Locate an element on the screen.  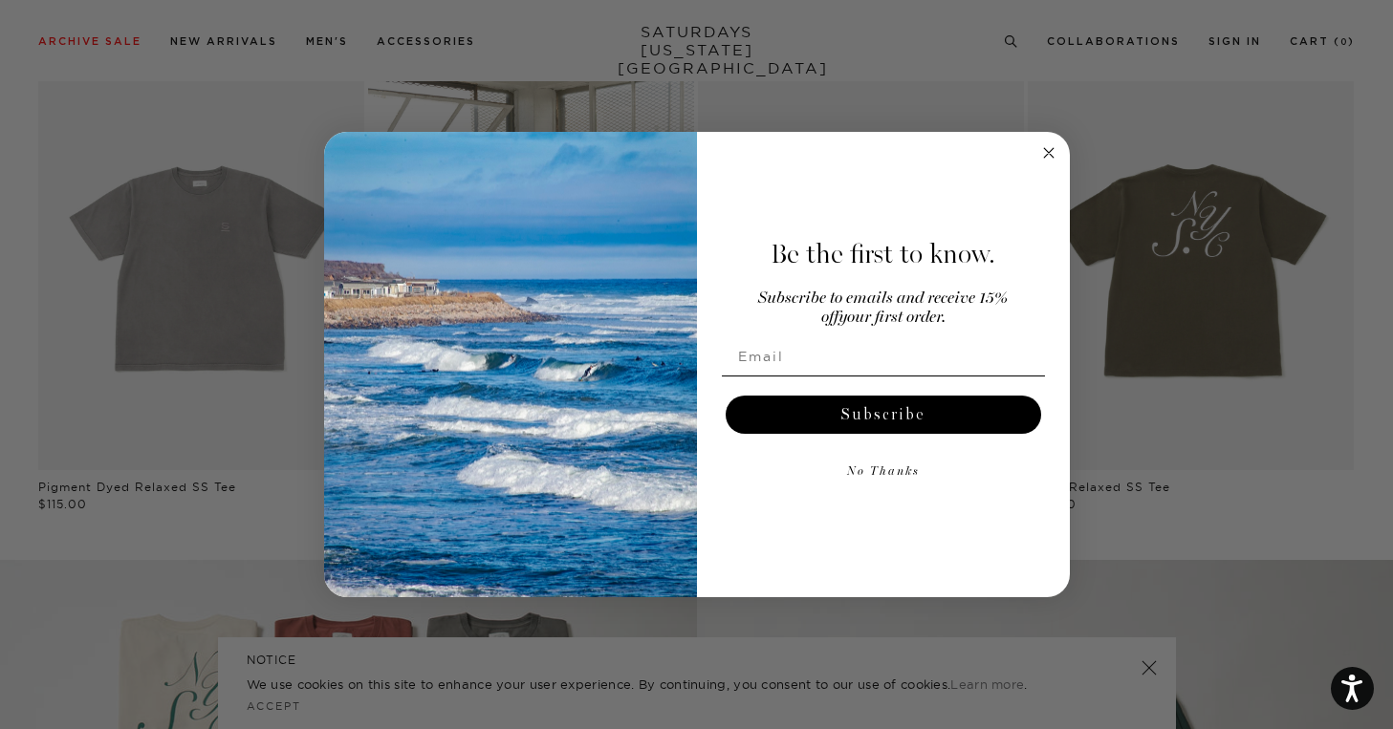
button: Close dialog is located at coordinates (1048, 153).